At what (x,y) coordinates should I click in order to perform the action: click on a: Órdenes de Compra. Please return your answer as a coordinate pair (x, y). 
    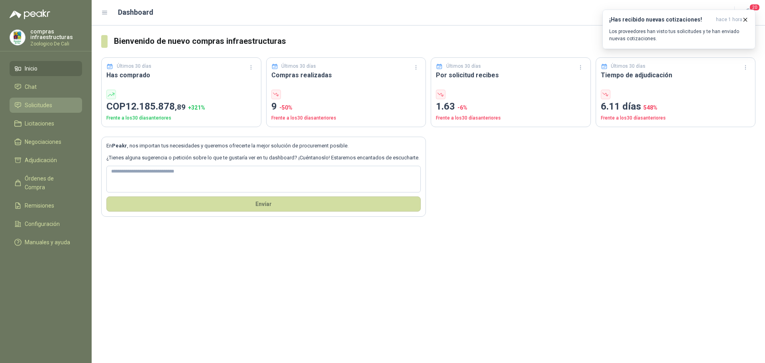
    Looking at the image, I should click on (46, 183).